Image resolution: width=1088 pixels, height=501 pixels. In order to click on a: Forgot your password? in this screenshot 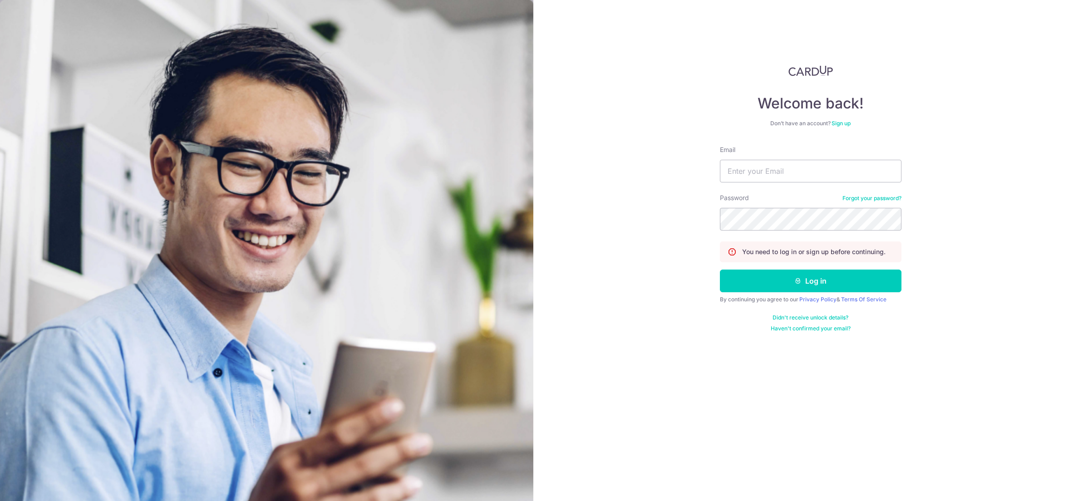, I will do `click(872, 198)`.